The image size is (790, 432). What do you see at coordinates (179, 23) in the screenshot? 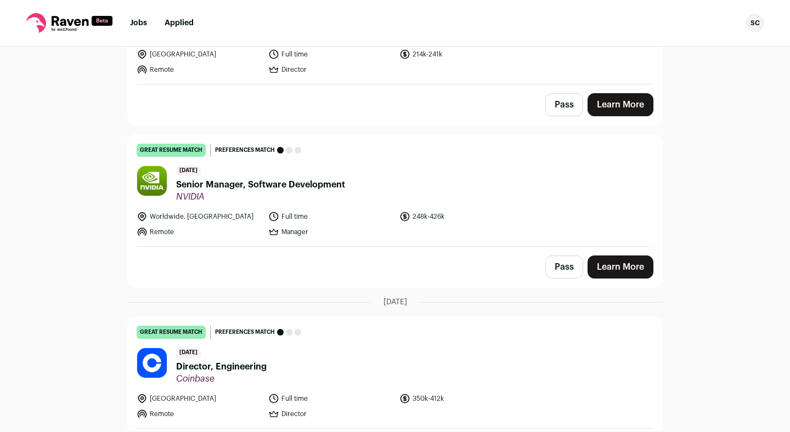
I see `a: Applied` at bounding box center [179, 23].